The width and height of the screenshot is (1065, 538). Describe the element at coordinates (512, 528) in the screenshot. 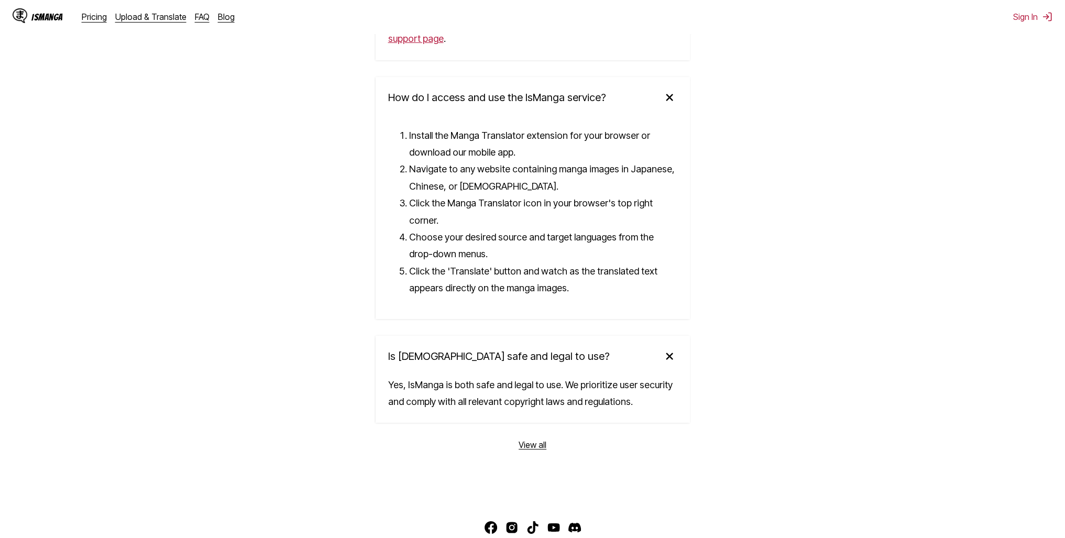

I see `img: IsManga Instagram` at that location.